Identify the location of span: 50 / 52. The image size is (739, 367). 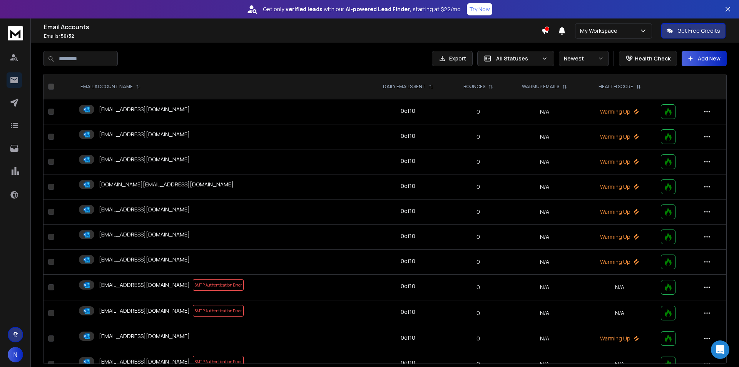
(67, 36).